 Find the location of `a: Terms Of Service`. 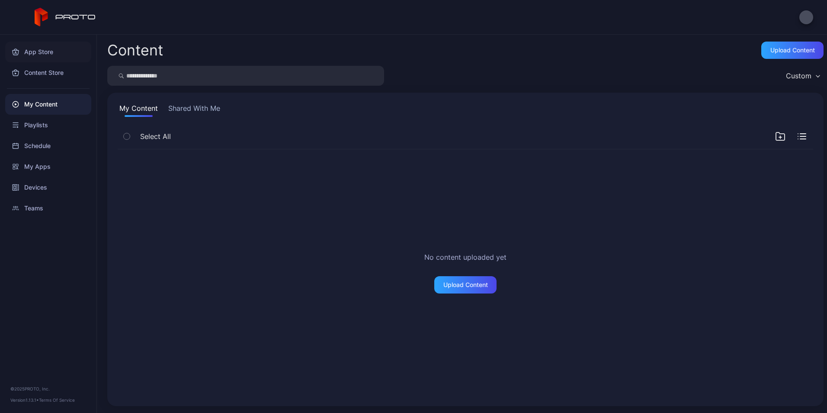

a: Terms Of Service is located at coordinates (57, 400).